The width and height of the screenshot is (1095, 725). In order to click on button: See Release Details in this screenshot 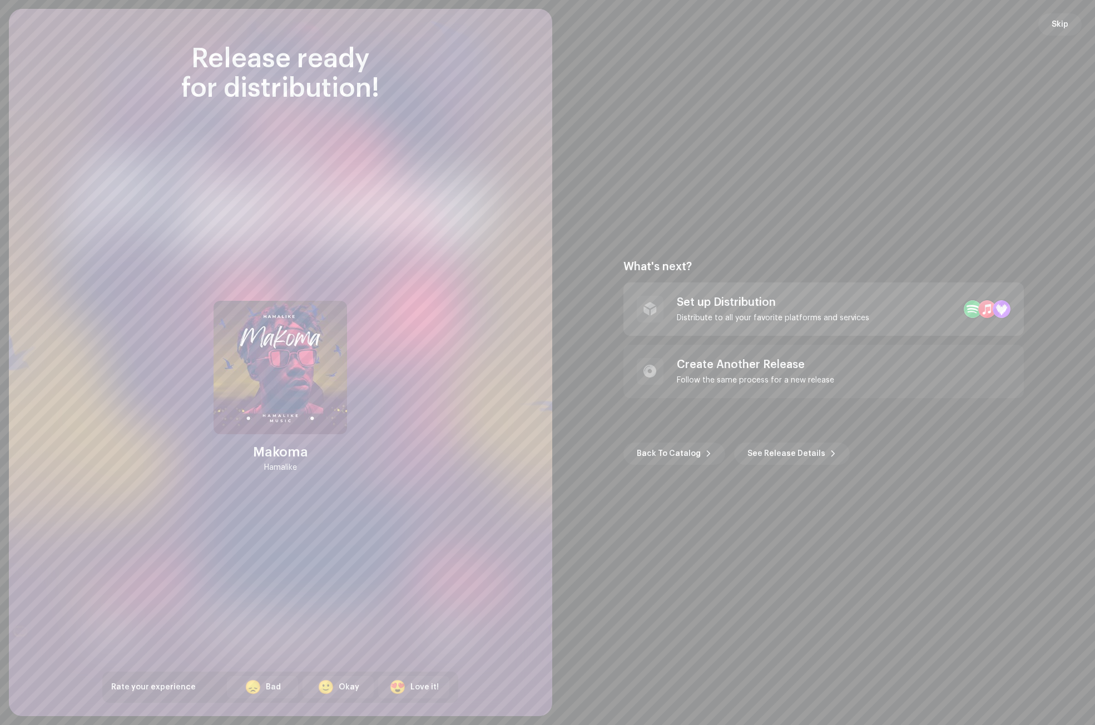, I will do `click(792, 454)`.